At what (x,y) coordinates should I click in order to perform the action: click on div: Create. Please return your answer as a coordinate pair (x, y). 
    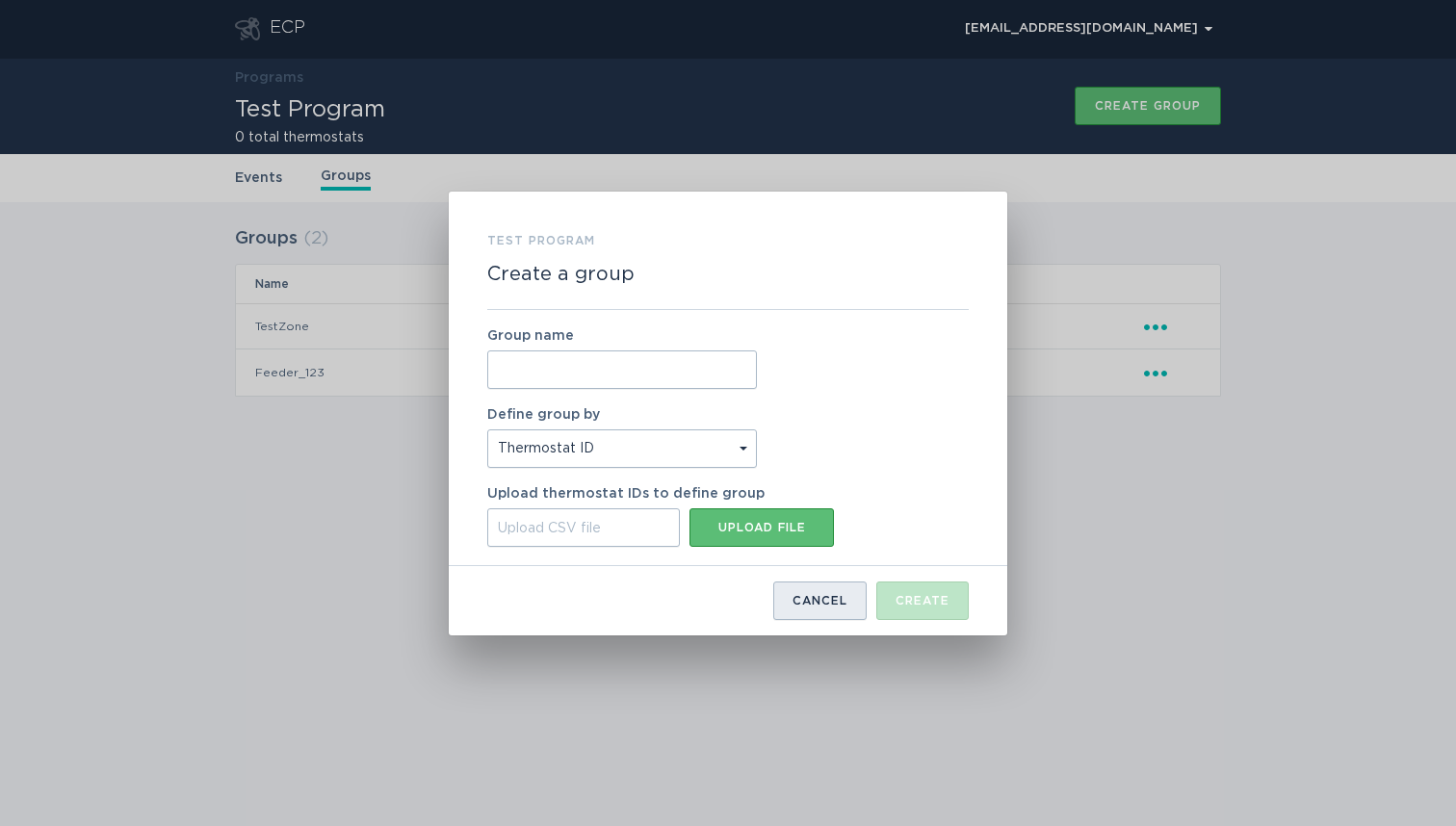
    Looking at the image, I should click on (923, 601).